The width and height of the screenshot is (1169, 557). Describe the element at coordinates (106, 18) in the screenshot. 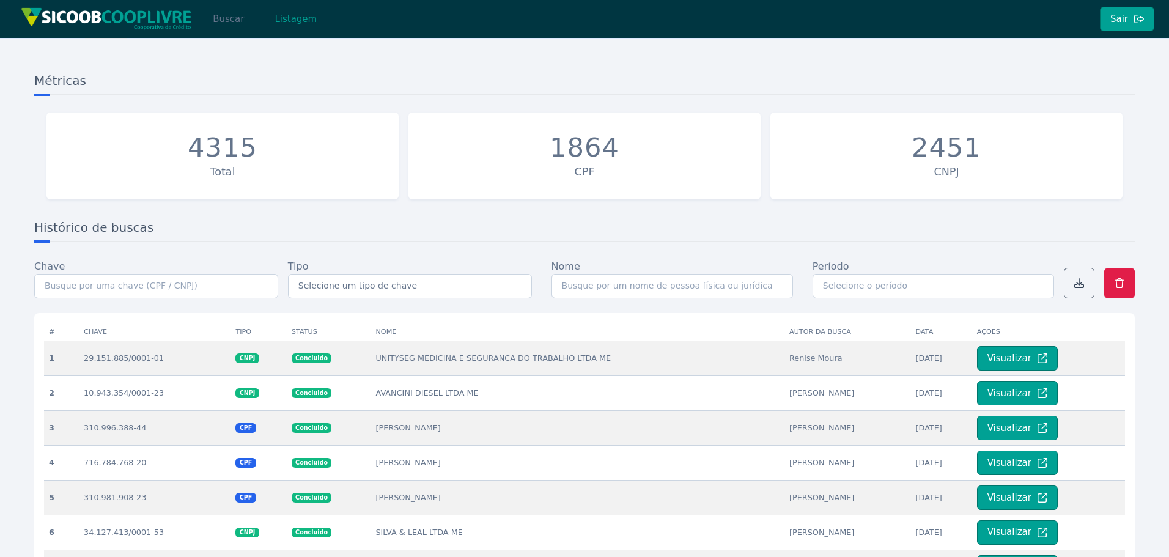

I see `img: img/sicoob_cooplivre.png` at that location.